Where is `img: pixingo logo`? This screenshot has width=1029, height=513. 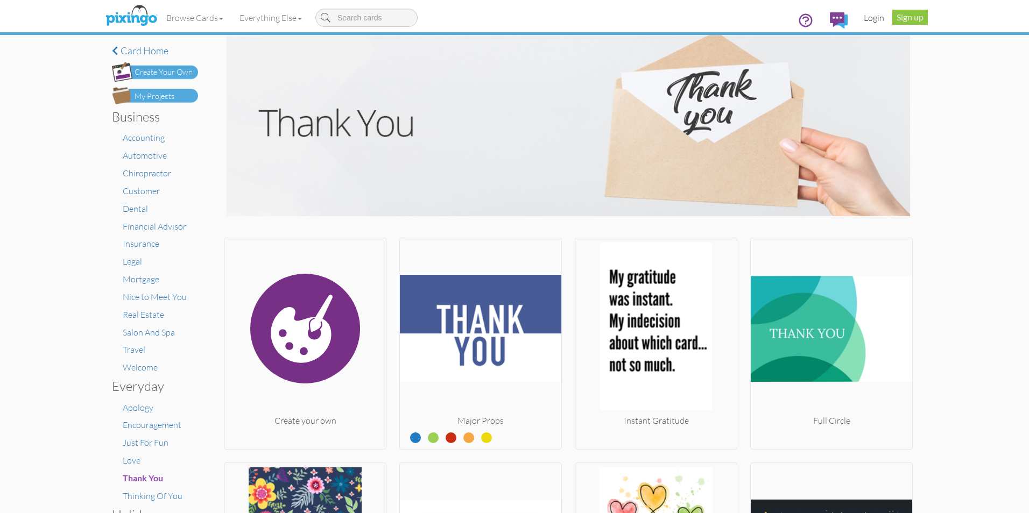 img: pixingo logo is located at coordinates (131, 16).